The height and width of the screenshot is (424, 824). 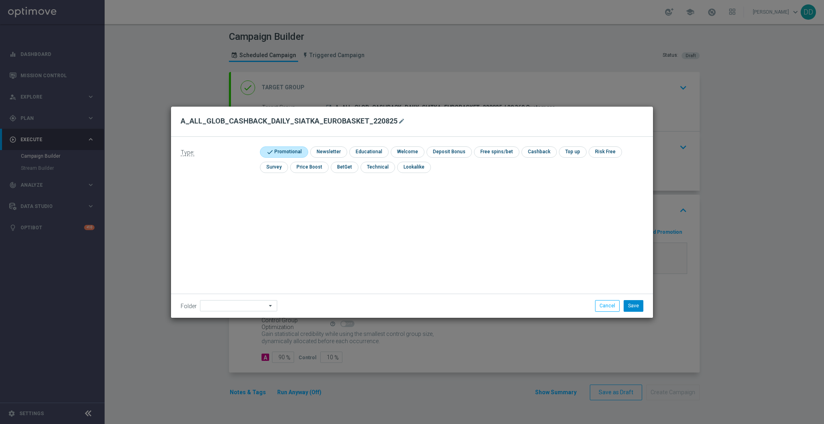 I want to click on i: arrow_drop_down, so click(x=271, y=306).